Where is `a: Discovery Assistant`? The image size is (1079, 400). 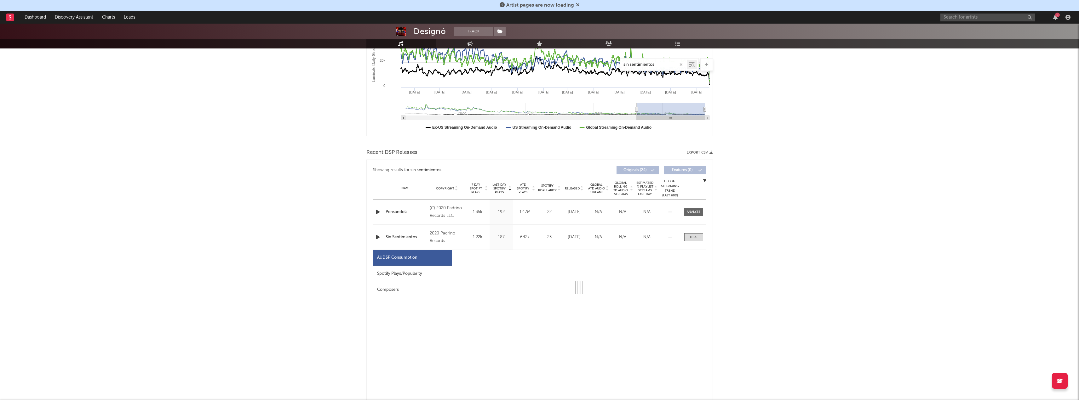
a: Discovery Assistant is located at coordinates (74, 17).